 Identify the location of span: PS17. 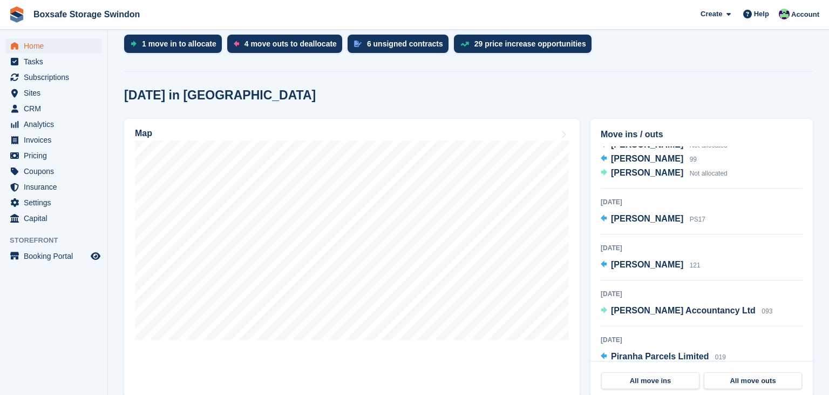
(697, 219).